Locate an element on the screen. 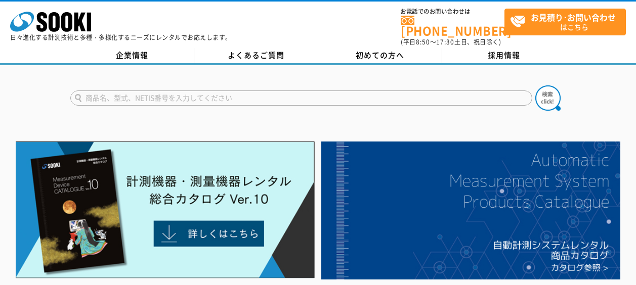 The height and width of the screenshot is (285, 636). span: 17:30 is located at coordinates (445, 42).